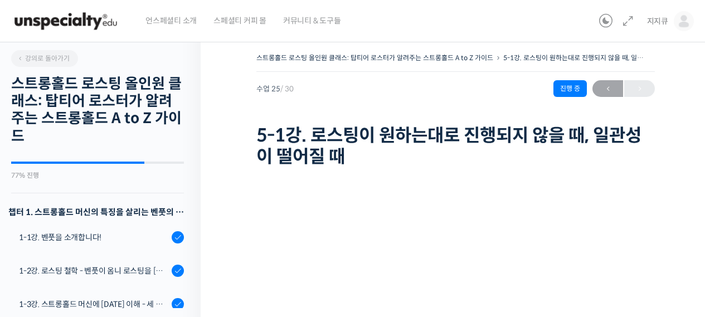 The image size is (705, 317). Describe the element at coordinates (96, 212) in the screenshot. I see `h3: 챕터 1. 스트롱홀드 머신의 특징을 살리는 벤풋의 로스팅 방식` at that location.